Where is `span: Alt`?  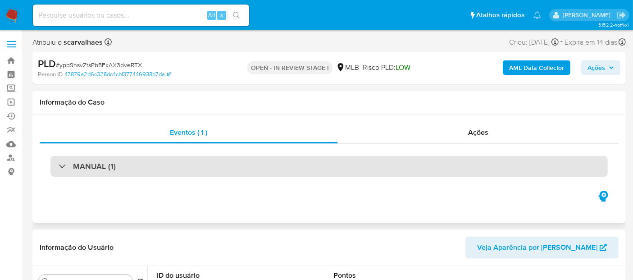
span: Alt is located at coordinates (212, 15).